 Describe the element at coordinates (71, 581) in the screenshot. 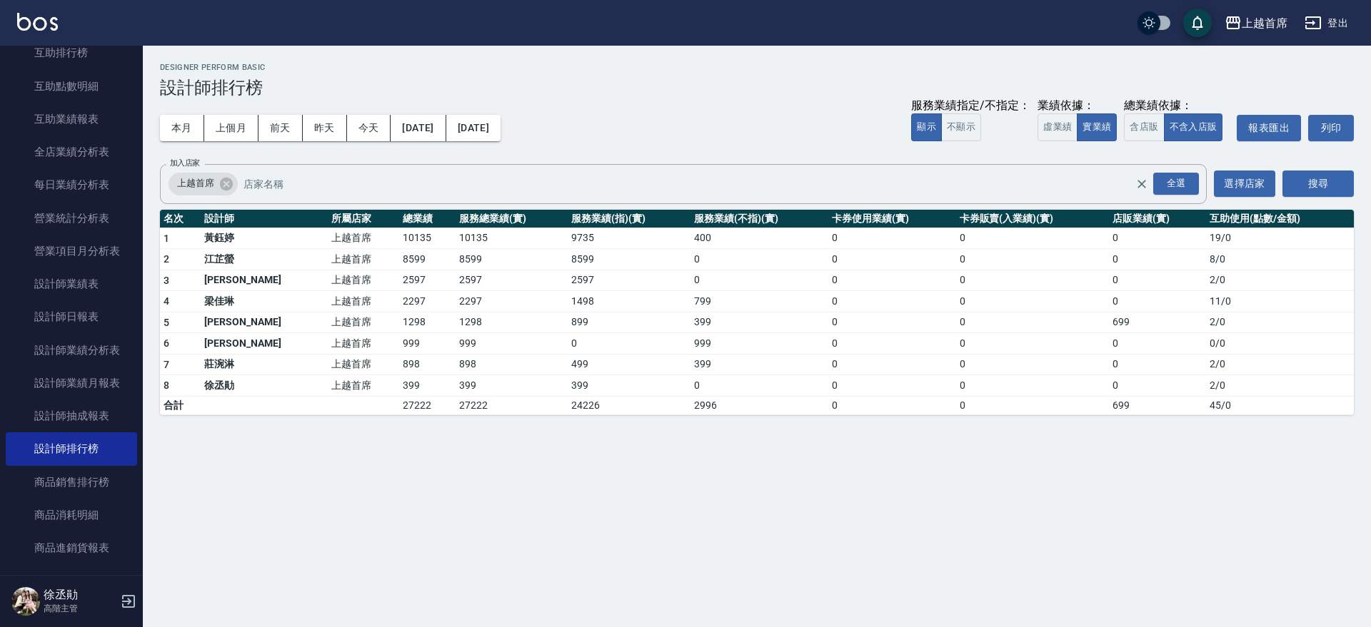

I see `a: 商品庫存表` at that location.